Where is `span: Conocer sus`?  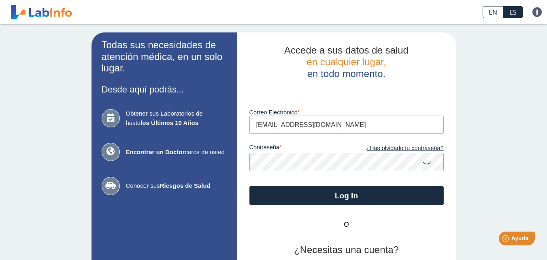
span: Conocer sus is located at coordinates (177, 185).